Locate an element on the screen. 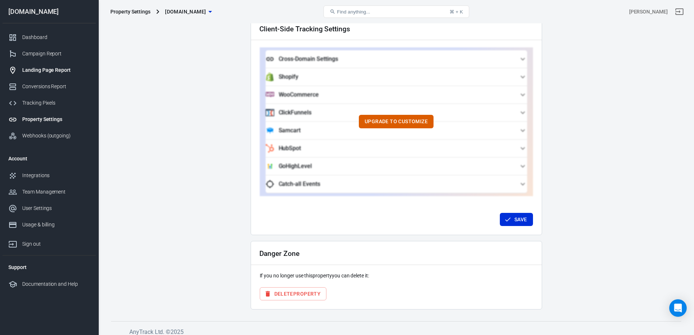 This screenshot has width=694, height=335. div: Sign out is located at coordinates (56, 244).